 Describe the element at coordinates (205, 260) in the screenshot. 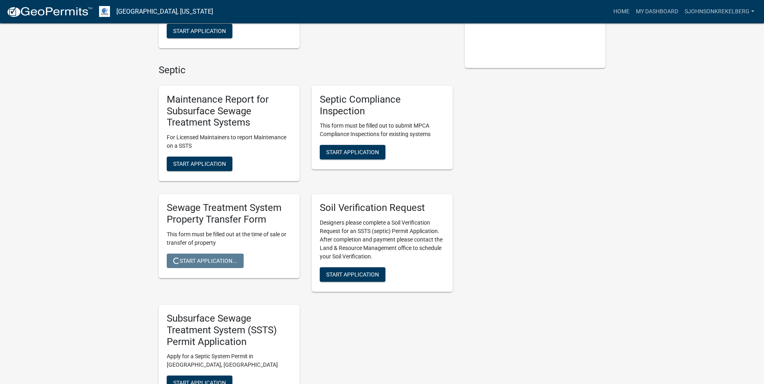

I see `span: Start Application...` at that location.